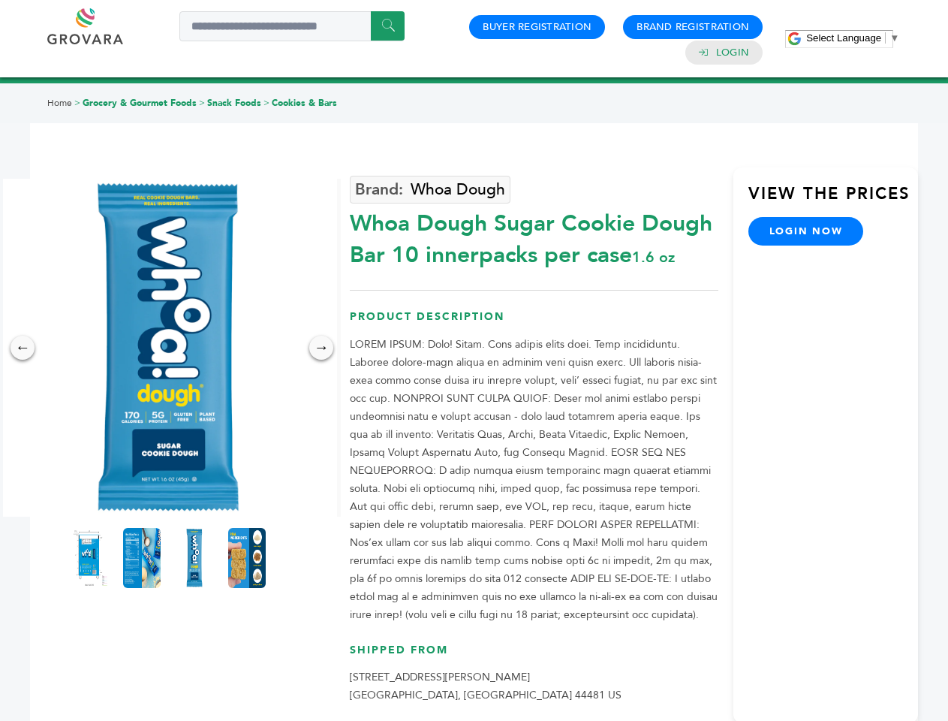 The width and height of the screenshot is (948, 721). I want to click on a: Cookies & Bars, so click(304, 103).